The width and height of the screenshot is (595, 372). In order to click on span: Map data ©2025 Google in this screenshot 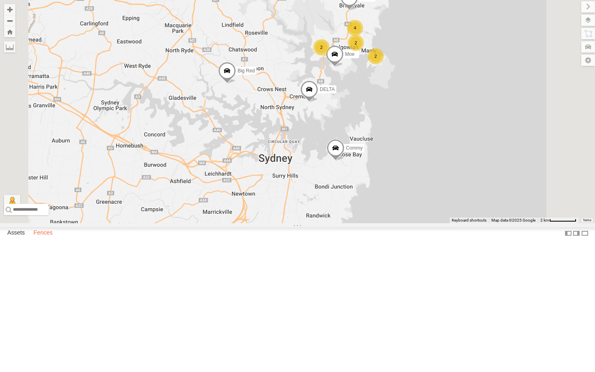, I will do `click(513, 220)`.